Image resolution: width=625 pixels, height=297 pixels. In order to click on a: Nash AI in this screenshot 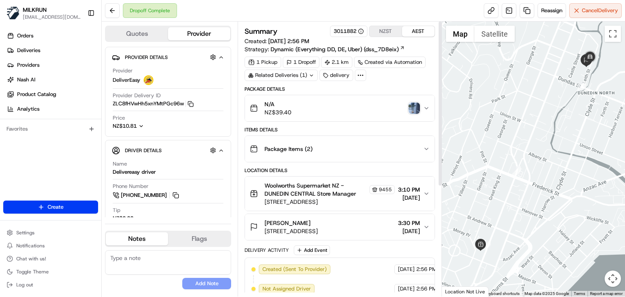, I will do `click(52, 80)`.